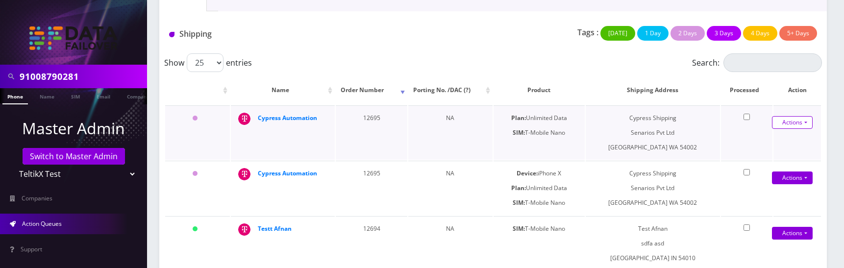 This screenshot has width=844, height=268. Describe the element at coordinates (74, 156) in the screenshot. I see `a: Switch to Master Admin` at that location.